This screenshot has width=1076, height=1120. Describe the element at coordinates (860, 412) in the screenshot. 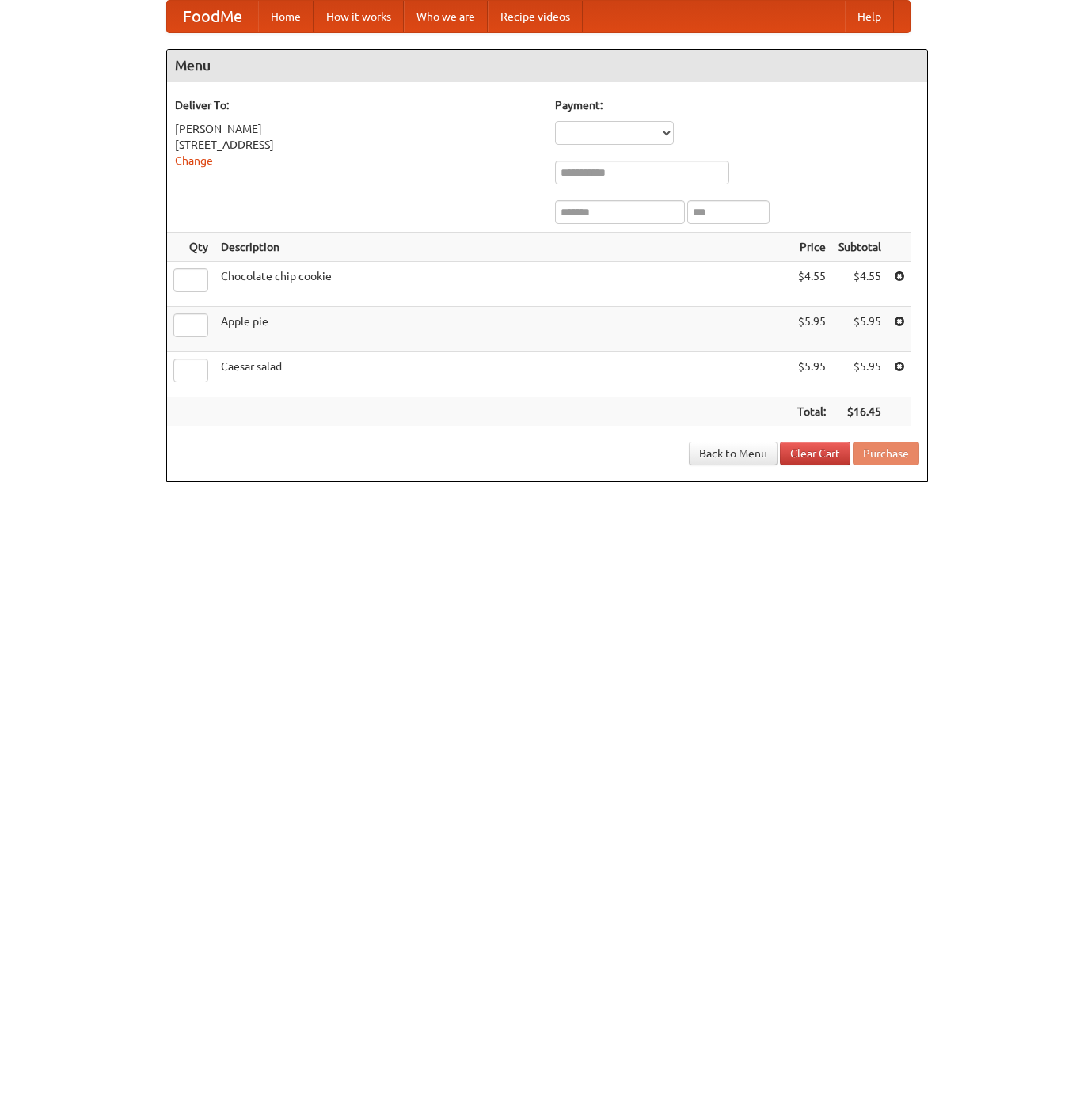

I see `th: $16.45` at that location.